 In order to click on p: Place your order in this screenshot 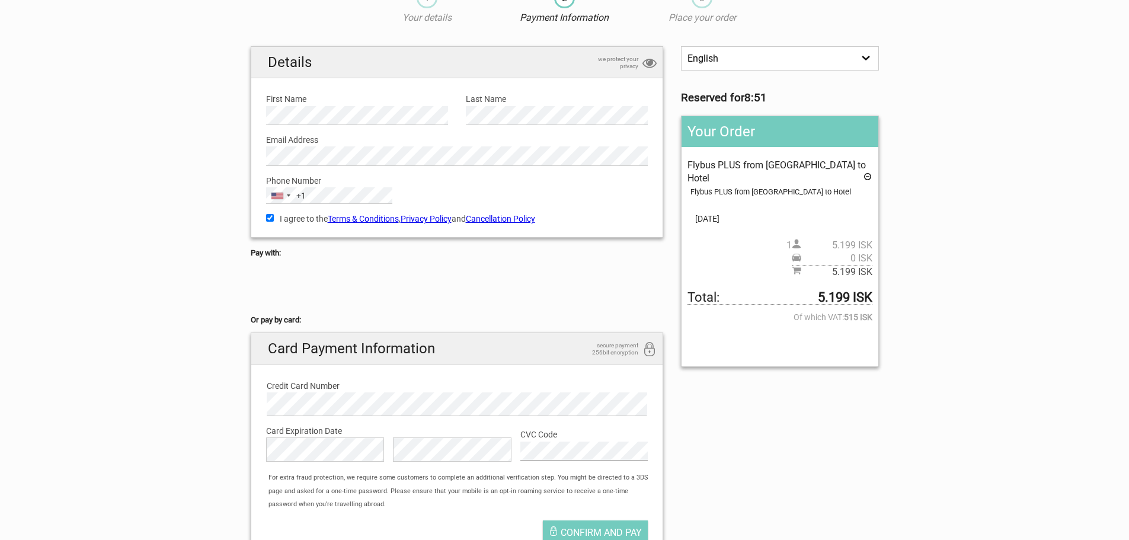, I will do `click(702, 18)`.